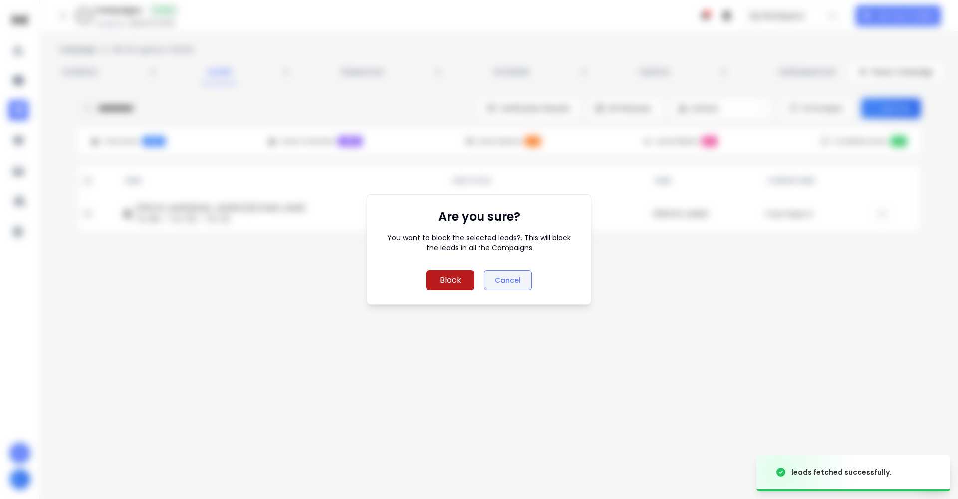 This screenshot has height=499, width=958. What do you see at coordinates (842, 472) in the screenshot?
I see `div: leads fetched successfully.` at bounding box center [842, 472].